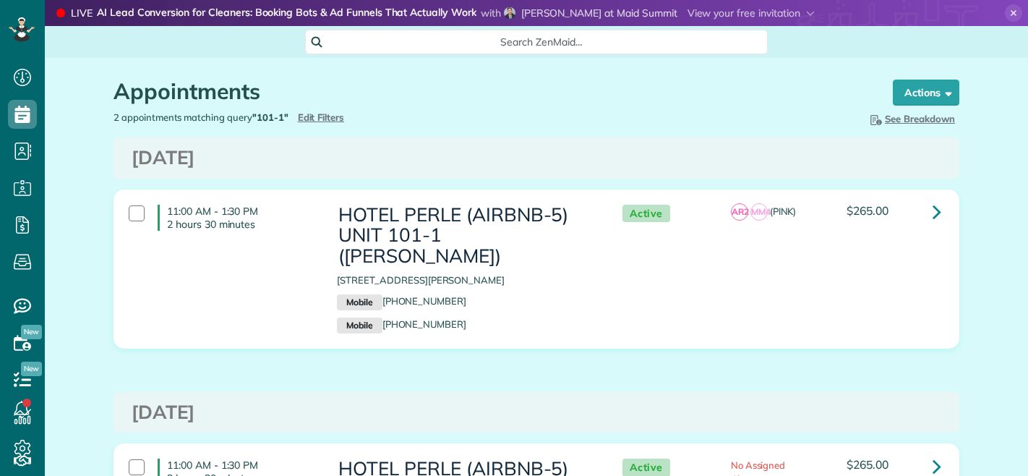  What do you see at coordinates (926, 93) in the screenshot?
I see `button: Actions` at bounding box center [926, 93].